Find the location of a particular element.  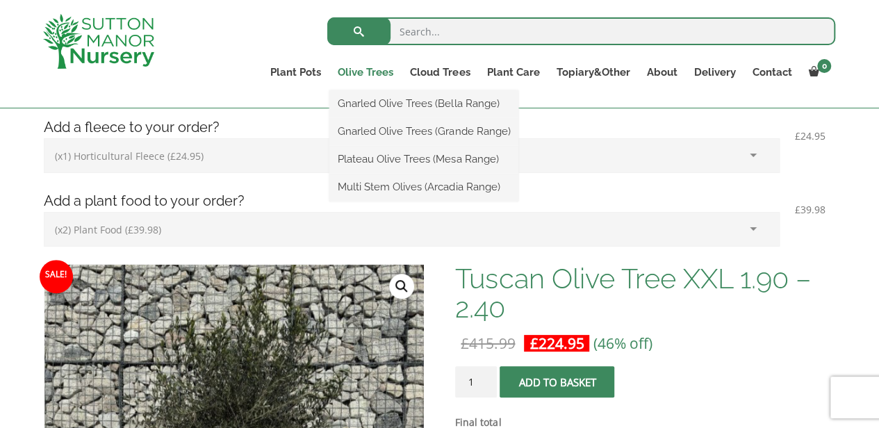

a: Plateau Olive Trees (Mesa Range) is located at coordinates (424, 159).